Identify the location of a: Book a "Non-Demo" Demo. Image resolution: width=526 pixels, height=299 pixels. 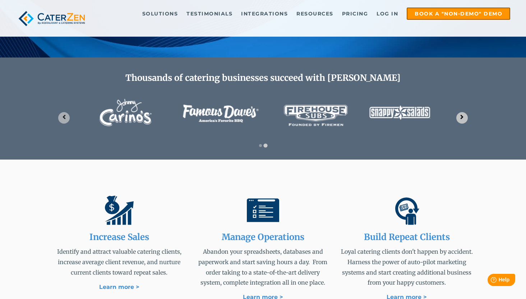
(459, 14).